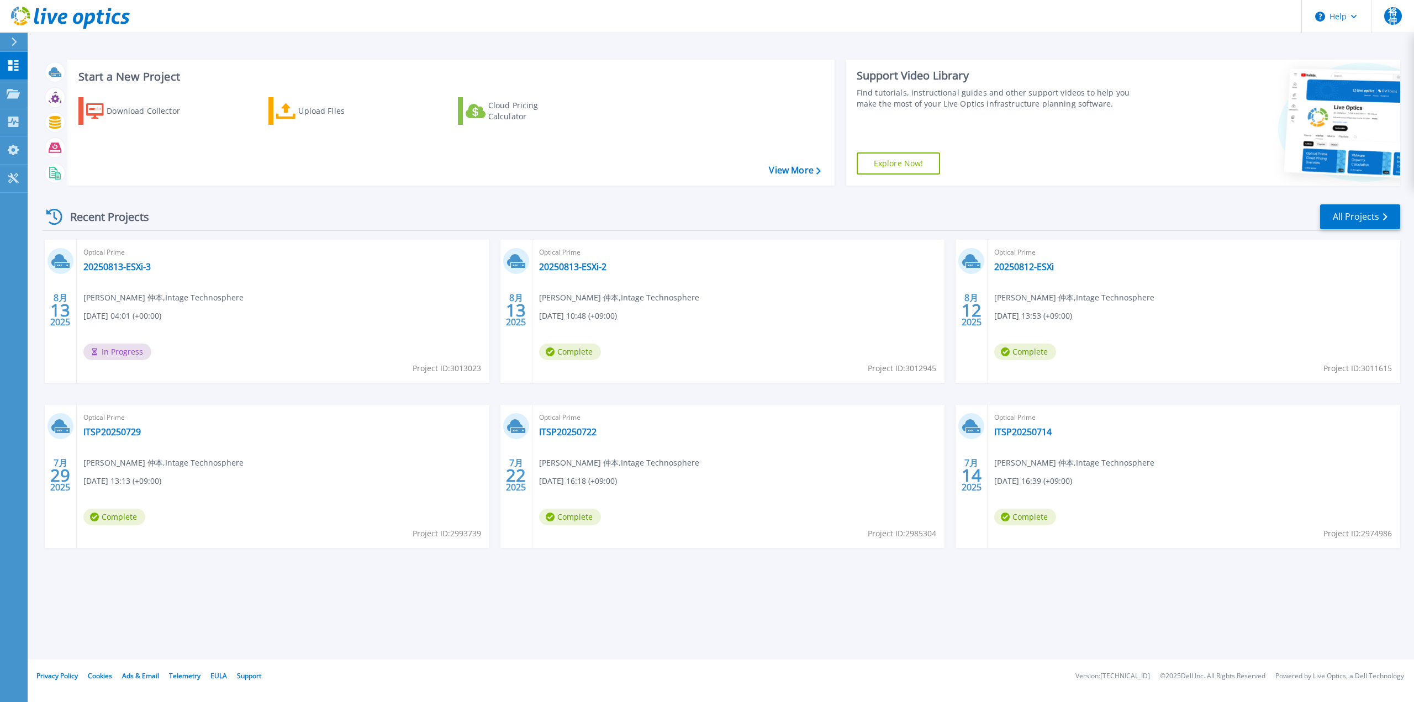  What do you see at coordinates (1023, 432) in the screenshot?
I see `a: ITSP20250714` at bounding box center [1023, 432].